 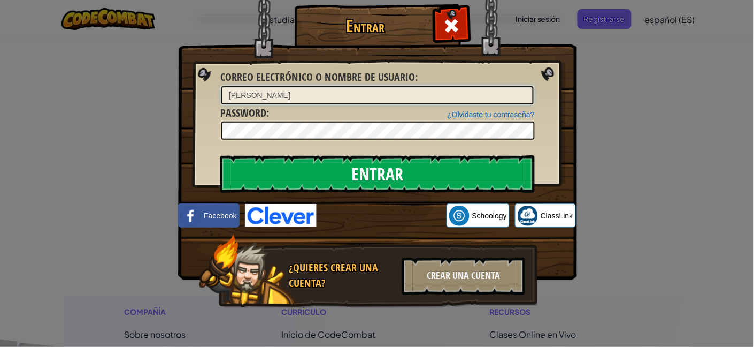 What do you see at coordinates (557, 216) in the screenshot?
I see `span: ClassLink` at bounding box center [557, 216].